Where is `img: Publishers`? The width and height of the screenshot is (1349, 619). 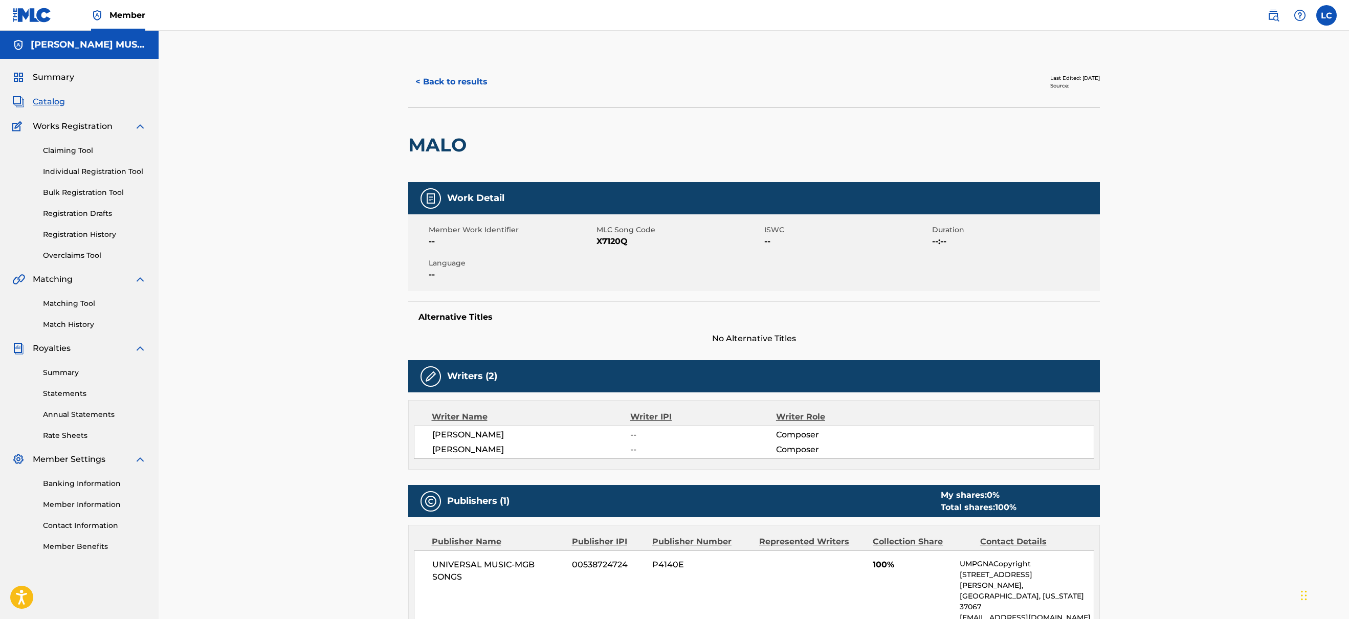 img: Publishers is located at coordinates (431, 501).